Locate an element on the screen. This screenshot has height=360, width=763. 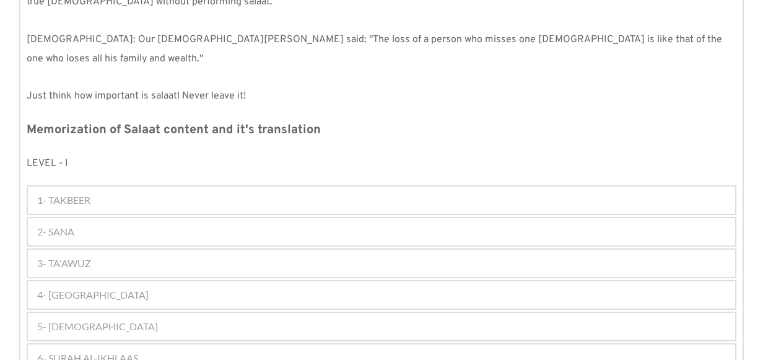
span: LEVEL - I is located at coordinates (47, 163).